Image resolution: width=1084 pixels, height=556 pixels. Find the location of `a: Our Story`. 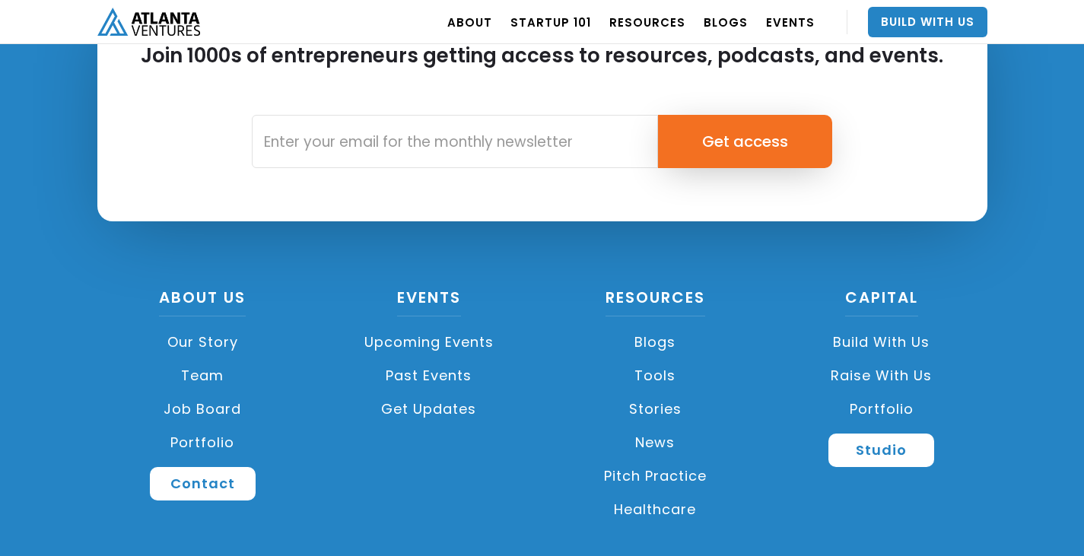

a: Our Story is located at coordinates (203, 342).